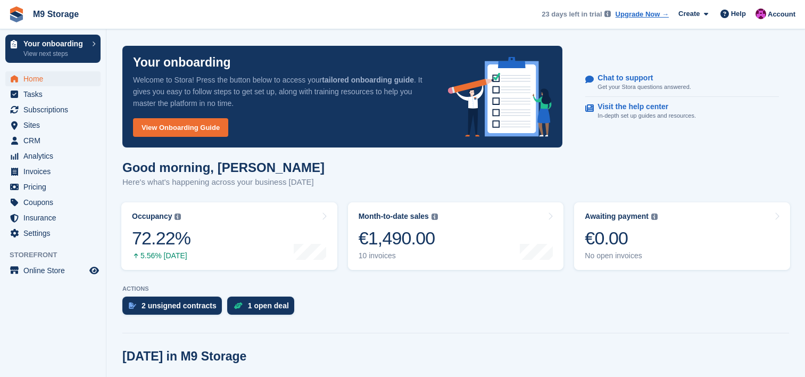  Describe the element at coordinates (53, 48) in the screenshot. I see `a: Your onboarding View next steps` at that location.